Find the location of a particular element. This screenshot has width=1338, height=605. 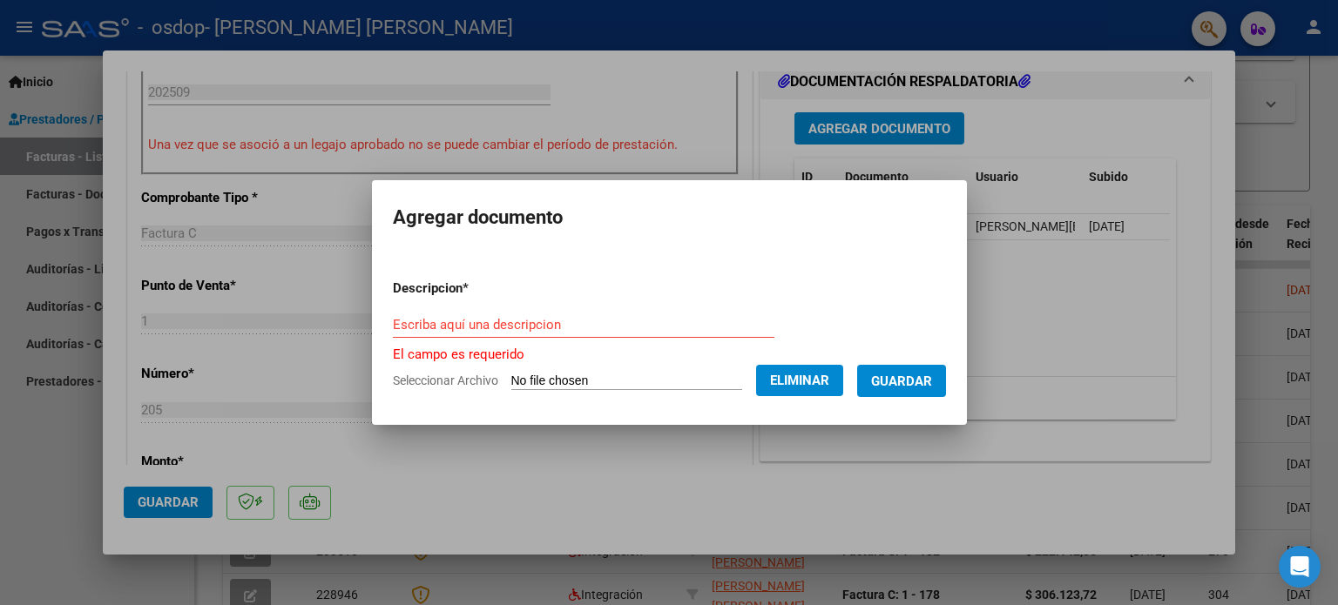

span: Seleccionar Archivo is located at coordinates (445, 381).